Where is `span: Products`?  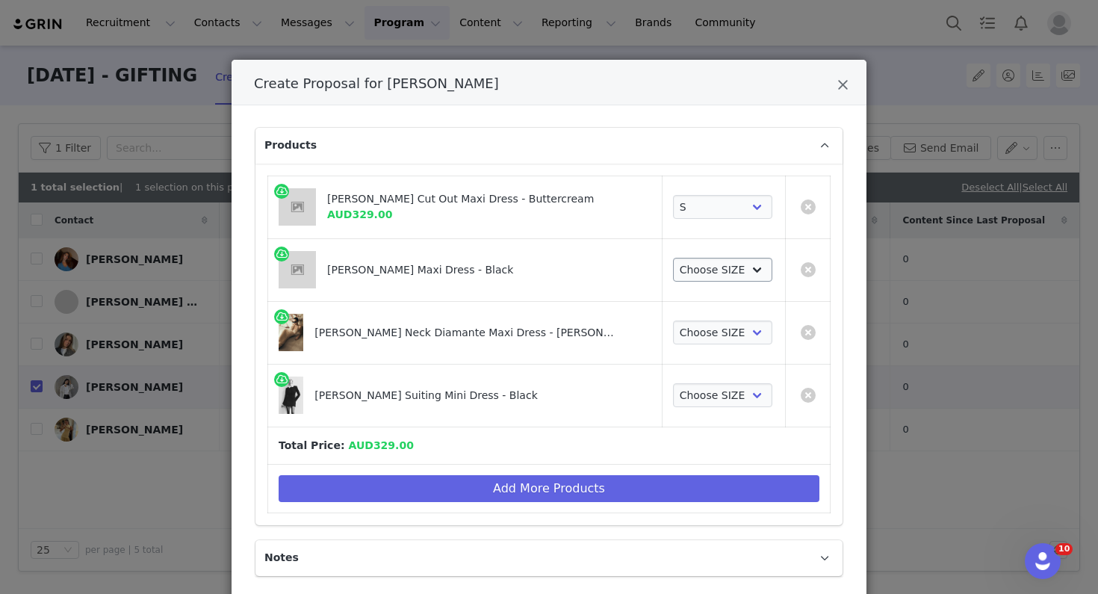 span: Products is located at coordinates (291, 145).